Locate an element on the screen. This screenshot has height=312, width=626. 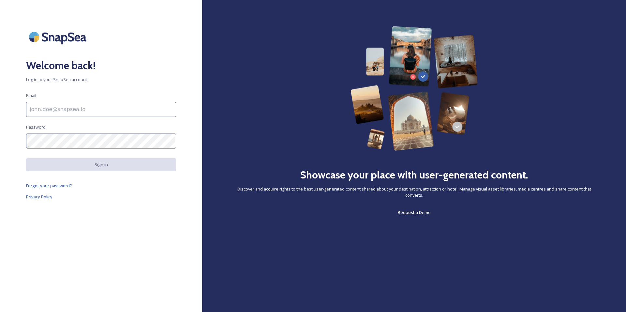
span: Request a Demo is located at coordinates (414, 213).